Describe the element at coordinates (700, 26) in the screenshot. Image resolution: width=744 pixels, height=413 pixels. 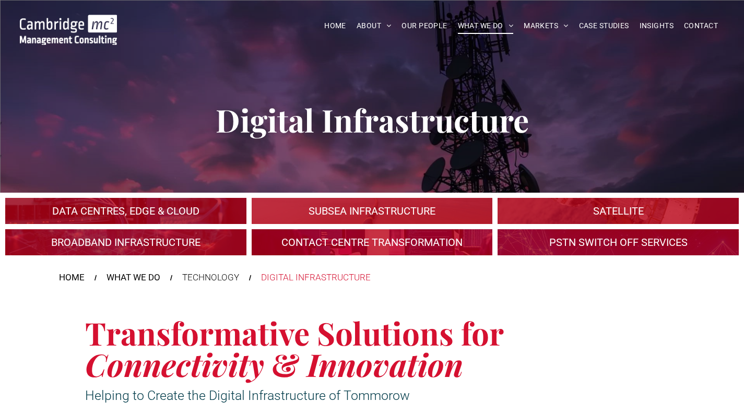
I see `a: CONTACT` at that location.